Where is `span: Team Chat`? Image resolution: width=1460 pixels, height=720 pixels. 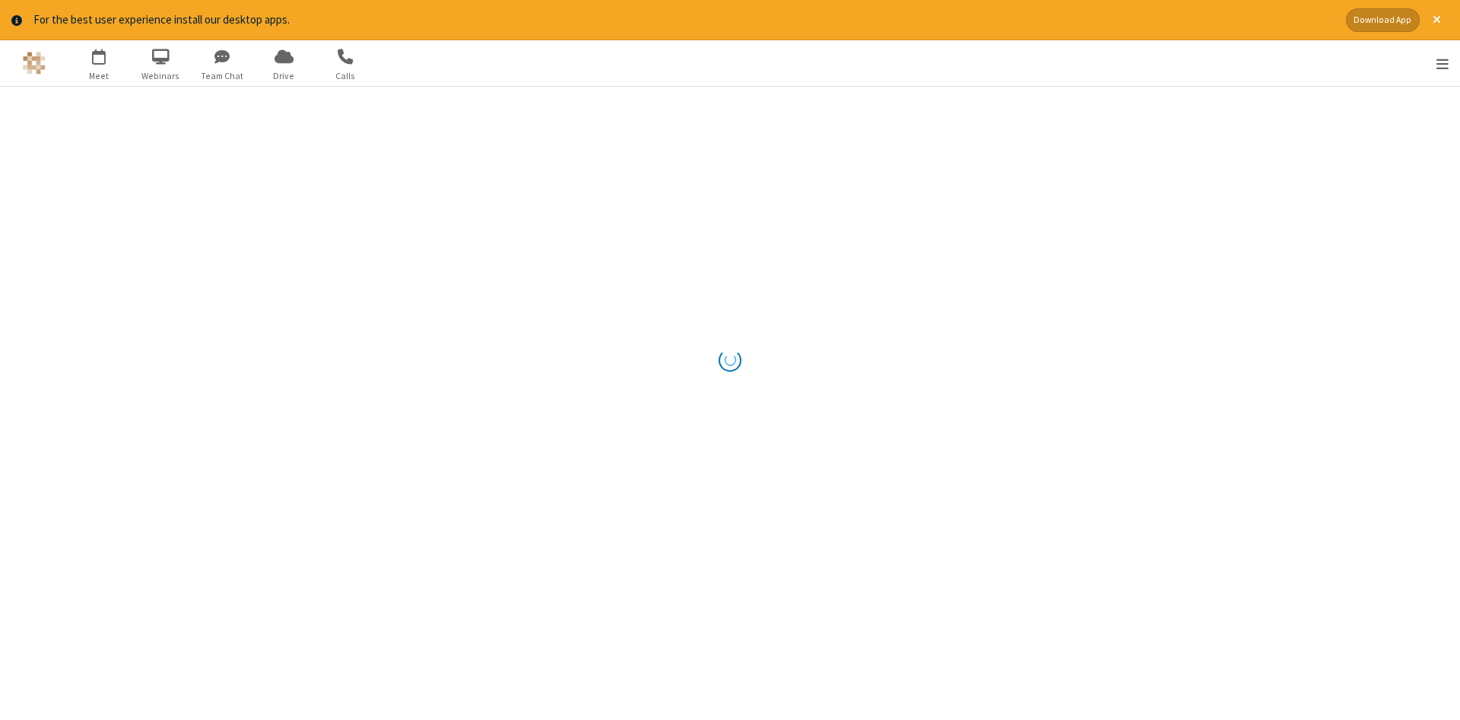 span: Team Chat is located at coordinates (222, 76).